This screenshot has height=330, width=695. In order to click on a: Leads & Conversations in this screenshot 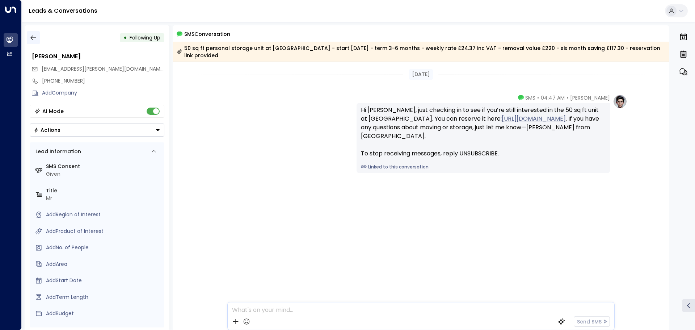, I will do `click(63, 10)`.